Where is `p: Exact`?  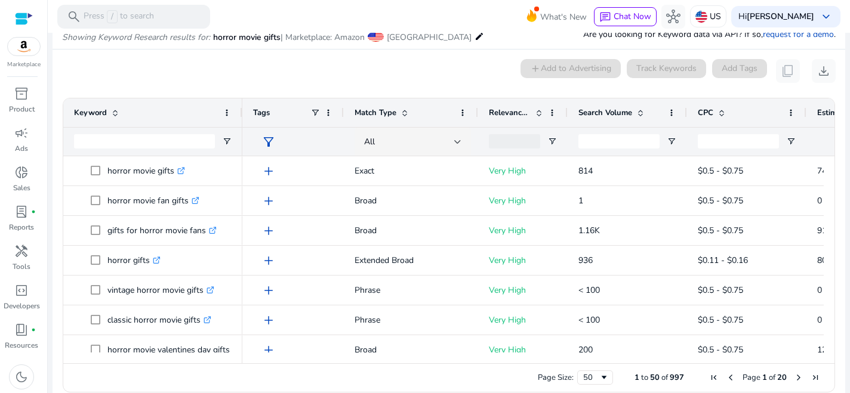
p: Exact is located at coordinates (411, 171).